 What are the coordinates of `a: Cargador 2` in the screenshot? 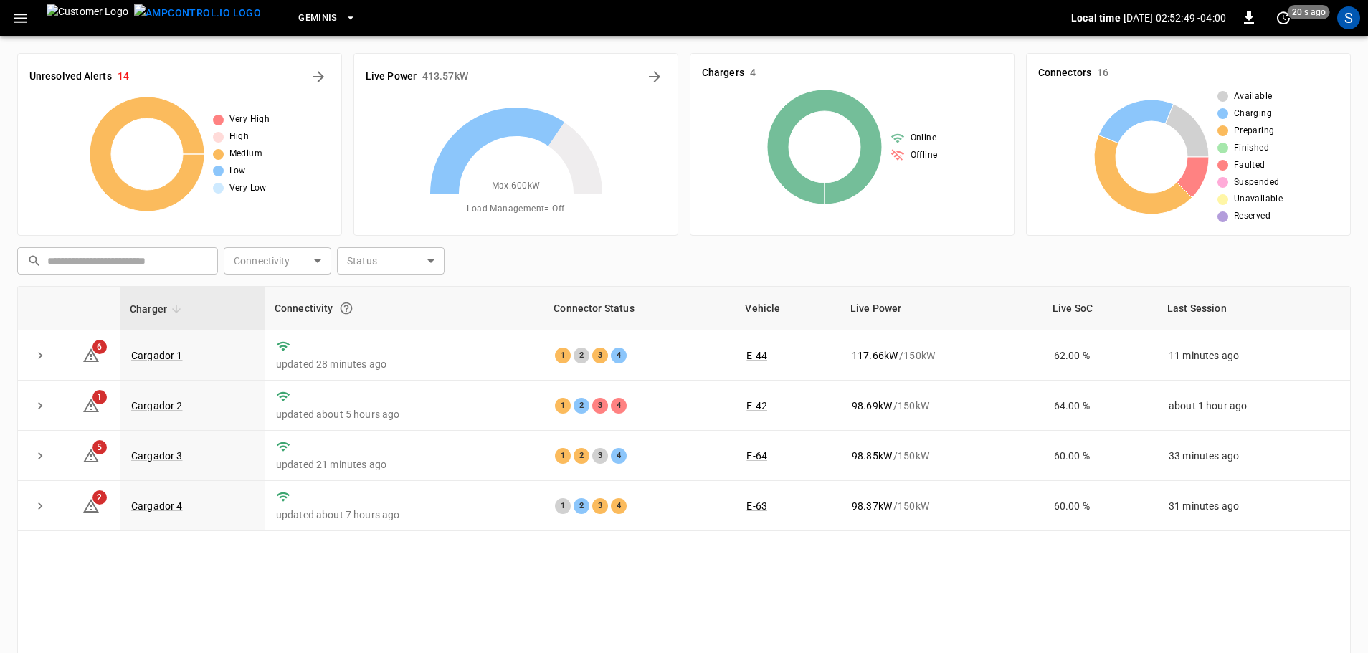 It's located at (157, 406).